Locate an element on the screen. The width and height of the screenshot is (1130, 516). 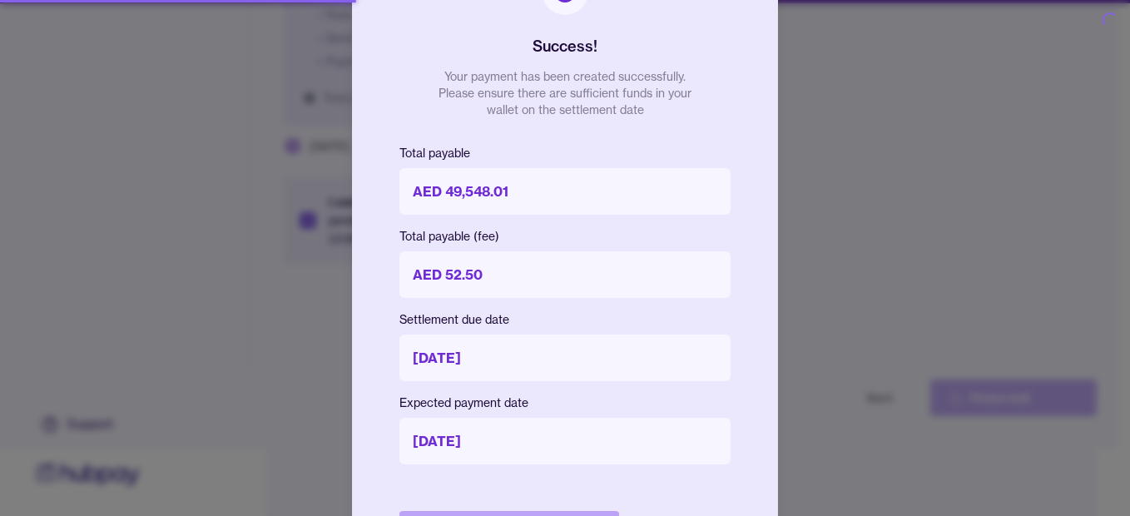
p: Expected payment date is located at coordinates (565, 403).